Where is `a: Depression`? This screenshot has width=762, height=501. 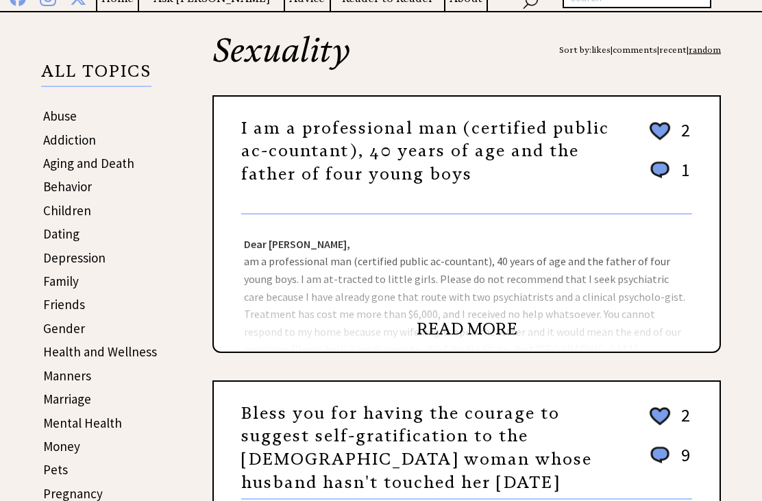
a: Depression is located at coordinates (74, 258).